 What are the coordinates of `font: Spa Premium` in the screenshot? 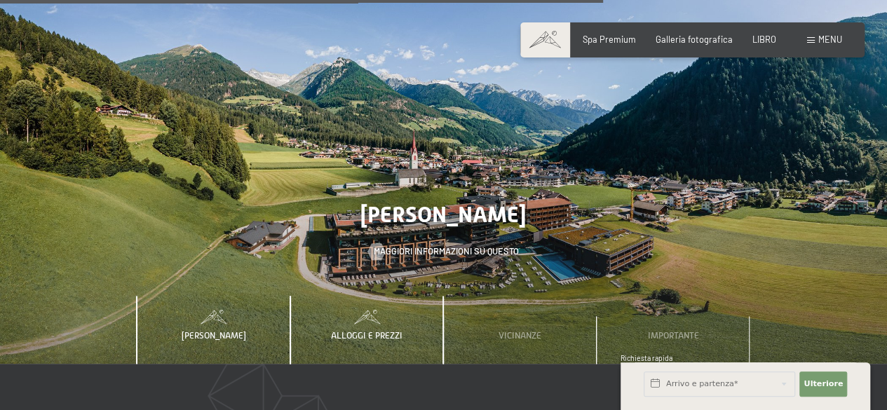 It's located at (610, 39).